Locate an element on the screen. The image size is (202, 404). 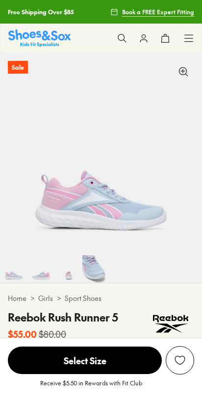
button: Add to Wishlist is located at coordinates (180, 360).